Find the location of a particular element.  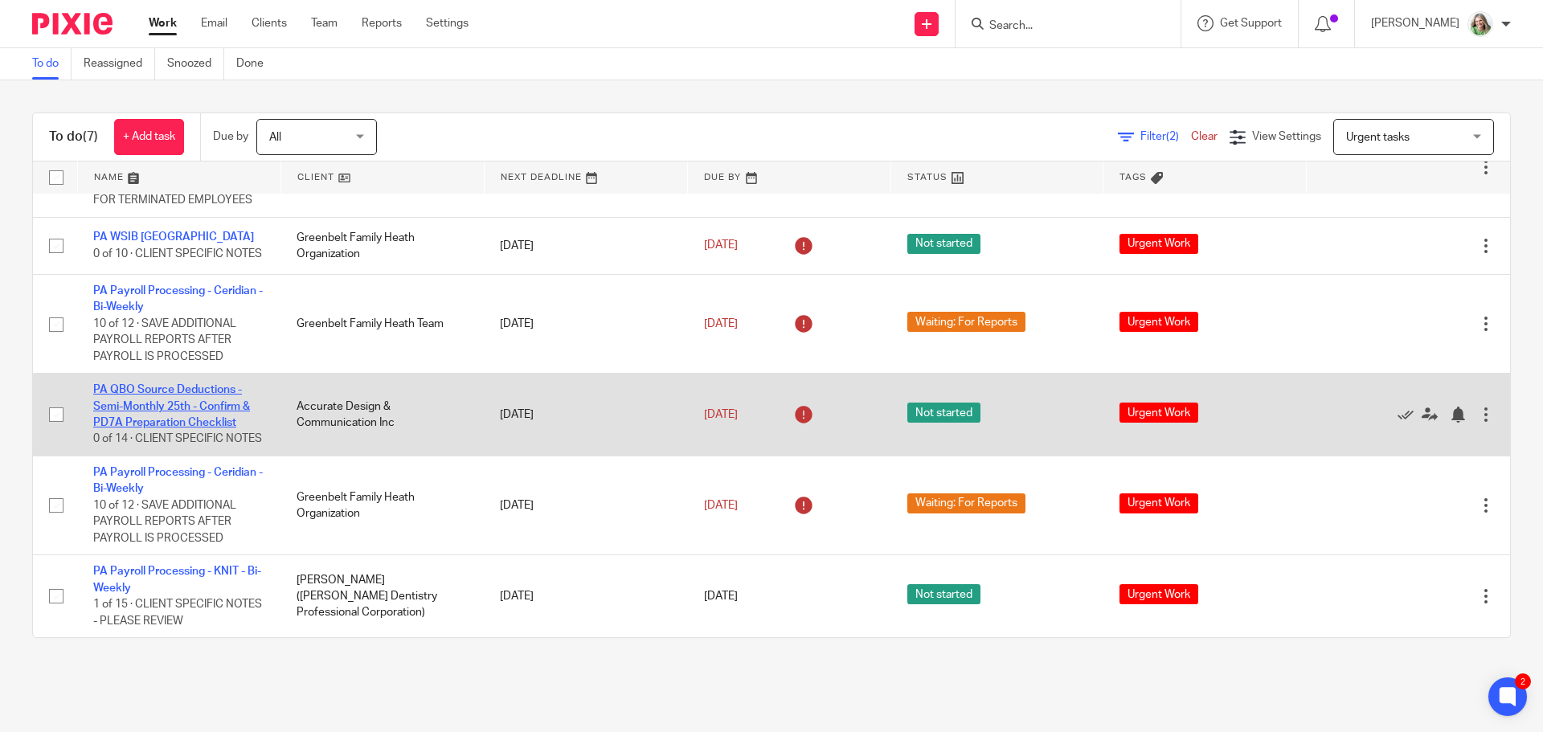

a: Work is located at coordinates (162, 23).